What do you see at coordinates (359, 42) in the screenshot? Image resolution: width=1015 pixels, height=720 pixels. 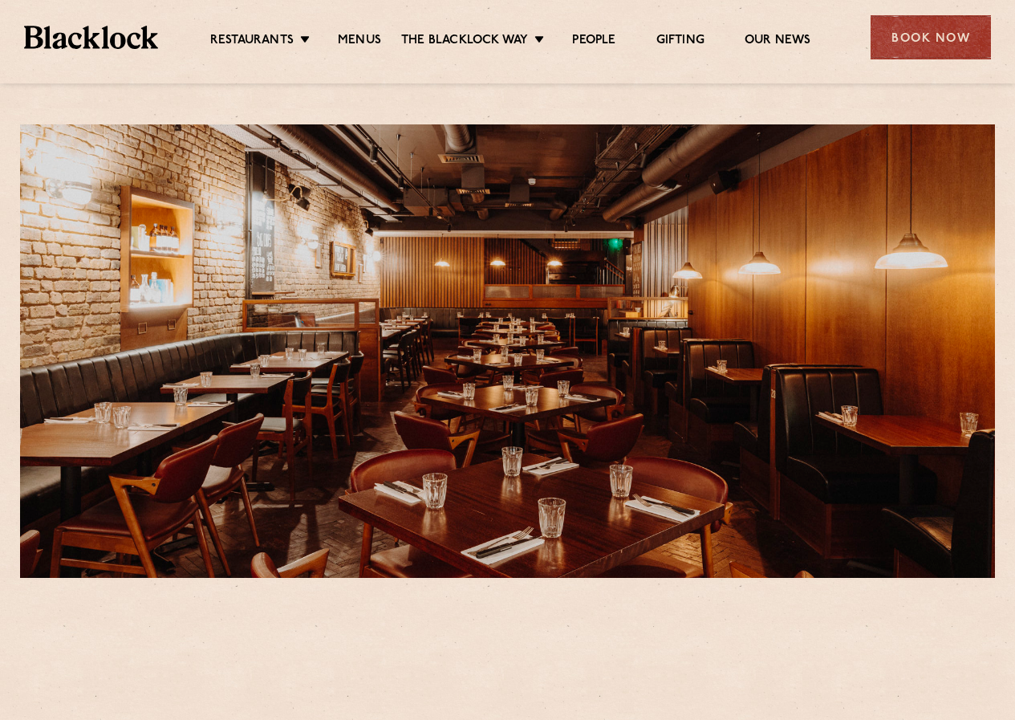 I see `a: Menus` at bounding box center [359, 42].